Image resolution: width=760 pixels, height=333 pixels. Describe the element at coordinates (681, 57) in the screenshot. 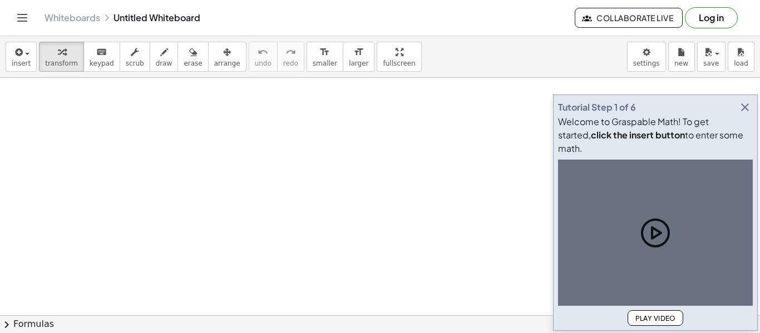

I see `button: new` at that location.